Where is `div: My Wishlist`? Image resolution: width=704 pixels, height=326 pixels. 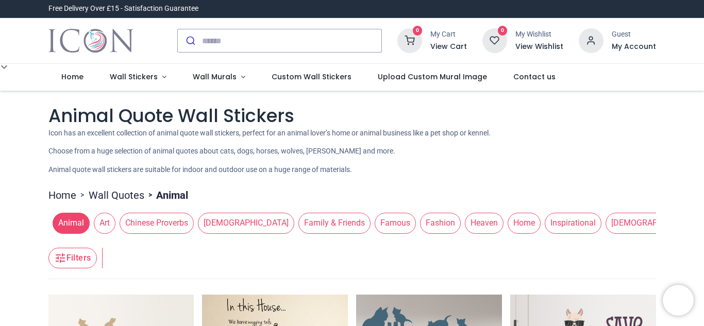
div: My Wishlist is located at coordinates (539, 35).